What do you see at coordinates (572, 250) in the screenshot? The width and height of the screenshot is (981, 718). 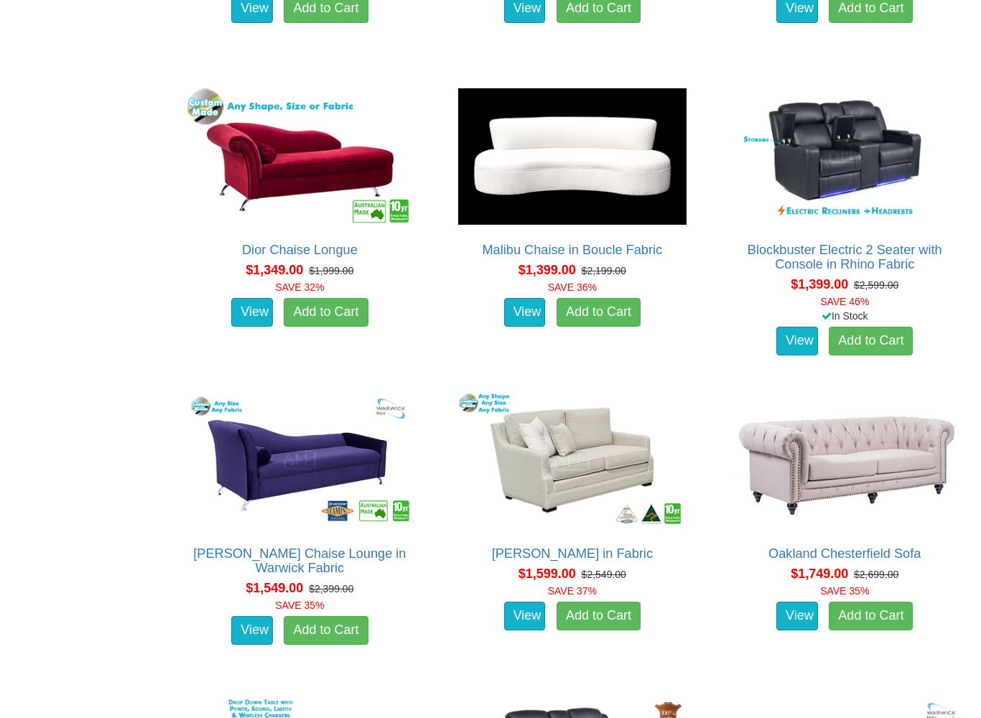 I see `a: Malibu Chaise in Boucle Fabric` at bounding box center [572, 250].